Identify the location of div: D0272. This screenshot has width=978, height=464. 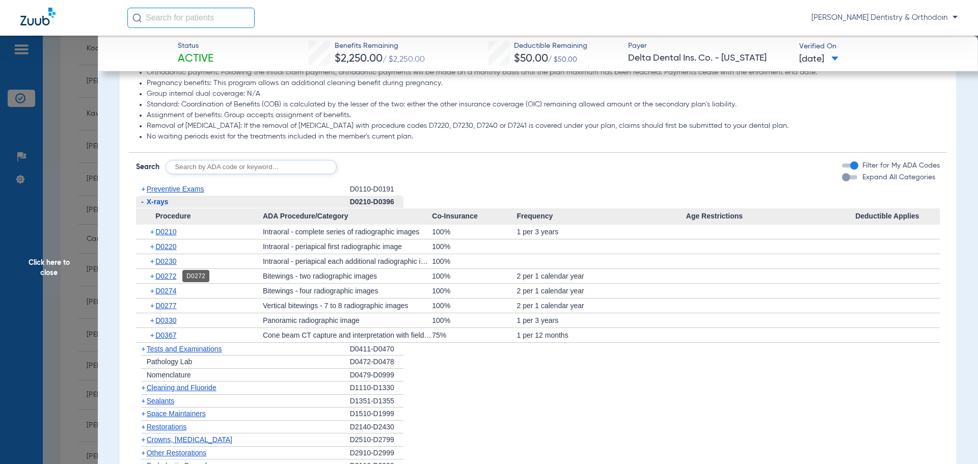
(196, 276).